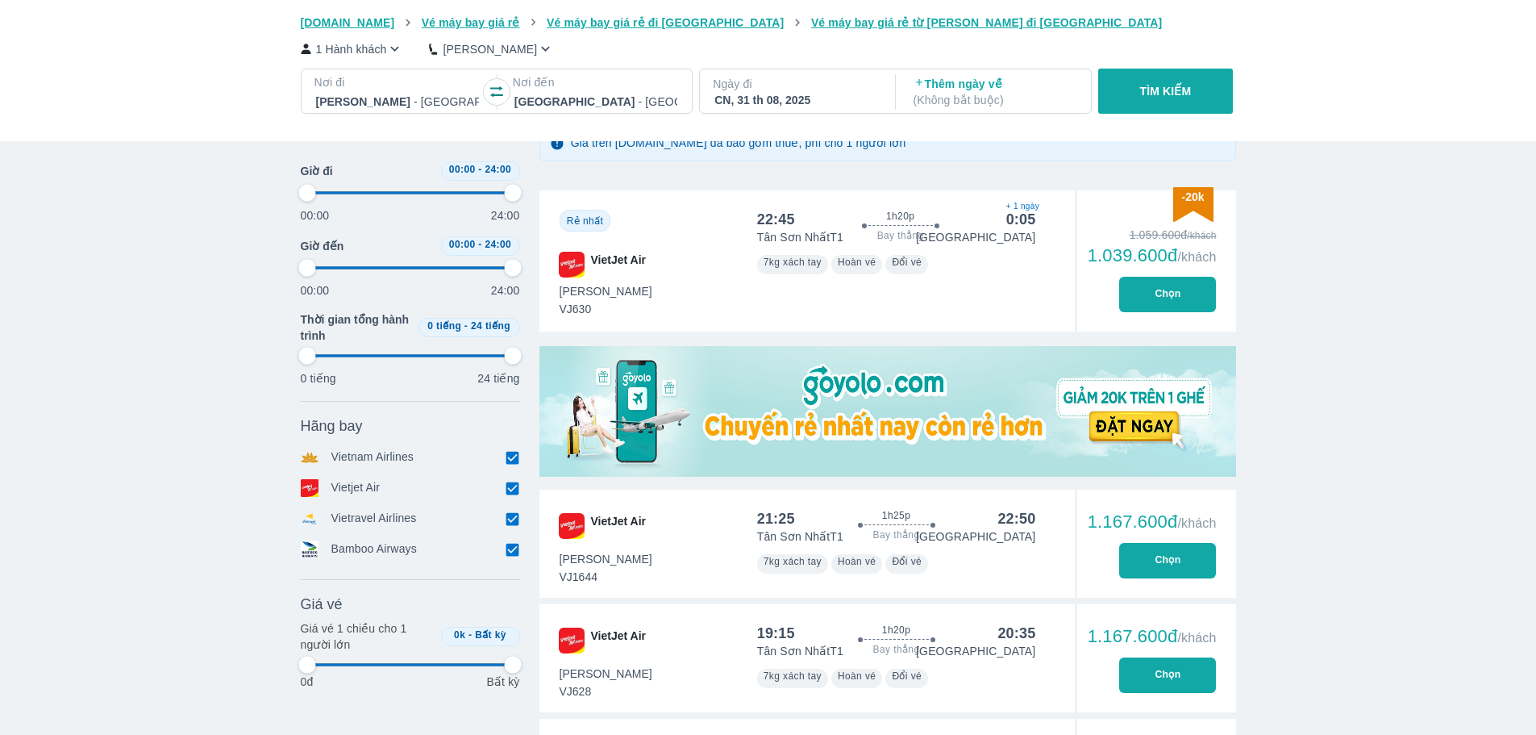 This screenshot has width=1536, height=735. I want to click on div: CN, 31 th 08, 2025, so click(796, 100).